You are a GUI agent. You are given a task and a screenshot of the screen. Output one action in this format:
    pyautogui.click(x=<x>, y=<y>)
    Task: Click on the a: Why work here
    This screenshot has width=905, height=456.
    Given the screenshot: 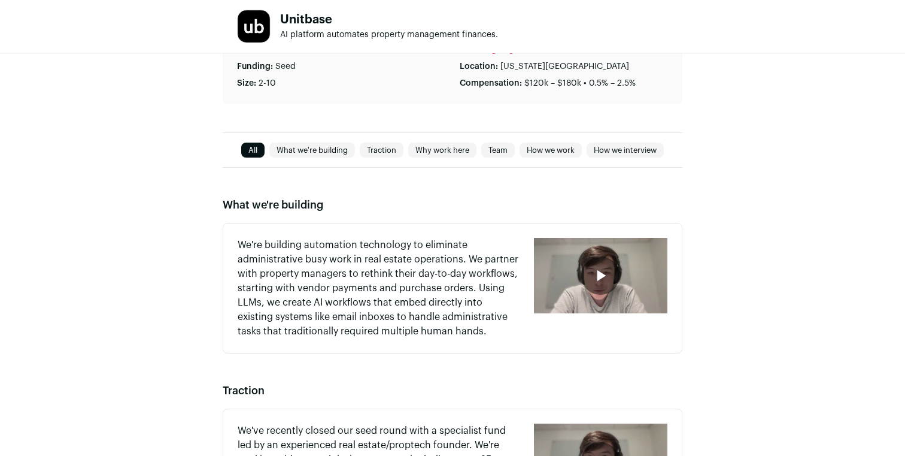 What is the action you would take?
    pyautogui.click(x=442, y=150)
    